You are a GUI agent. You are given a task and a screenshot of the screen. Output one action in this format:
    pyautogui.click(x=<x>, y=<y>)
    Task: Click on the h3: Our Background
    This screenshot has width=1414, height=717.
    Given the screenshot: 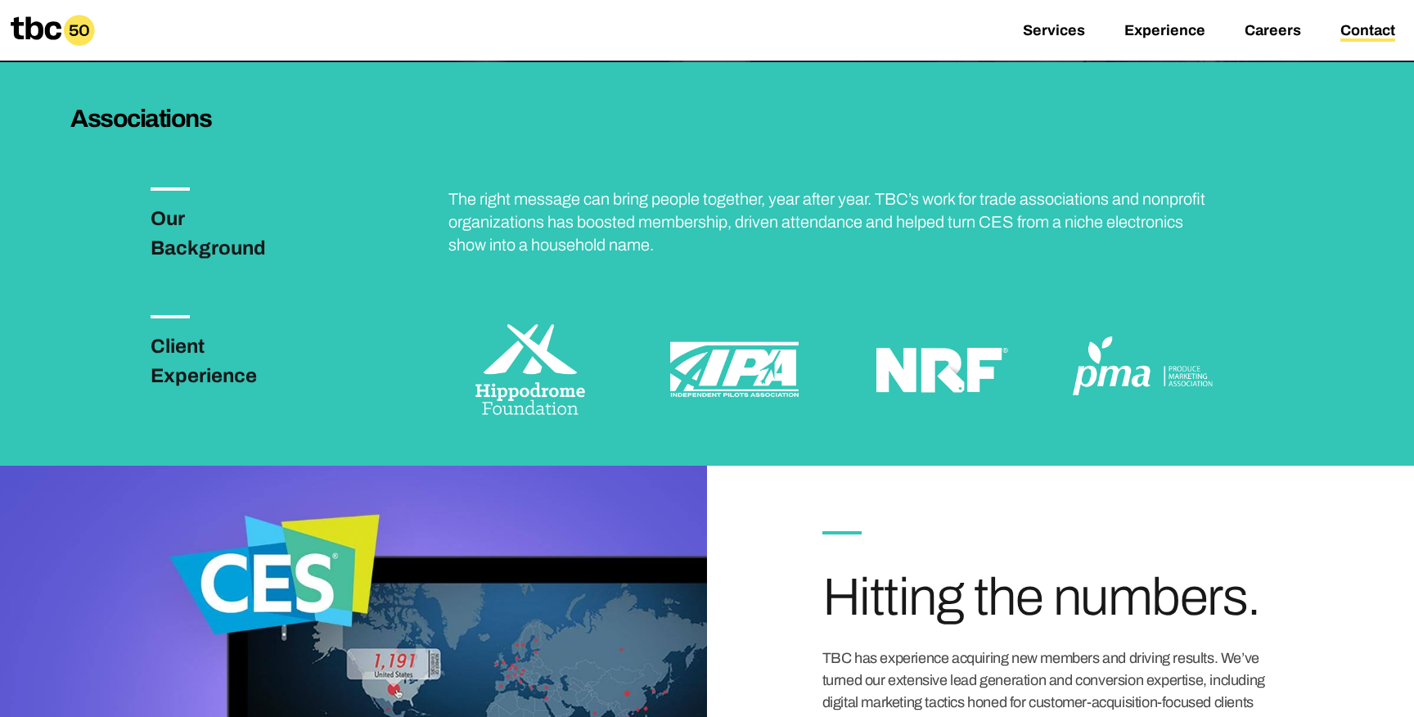 What is the action you would take?
    pyautogui.click(x=229, y=233)
    